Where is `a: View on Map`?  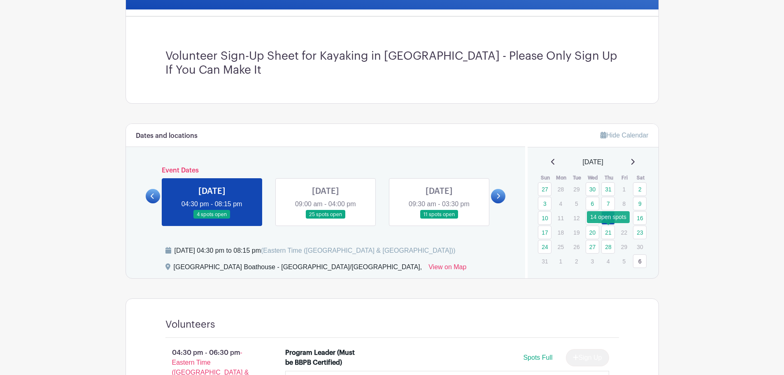
a: View on Map is located at coordinates (447, 269).